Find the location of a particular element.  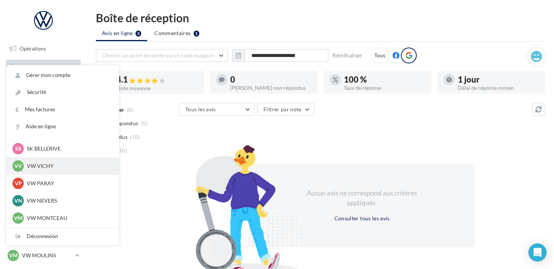

span: VV is located at coordinates (18, 166).